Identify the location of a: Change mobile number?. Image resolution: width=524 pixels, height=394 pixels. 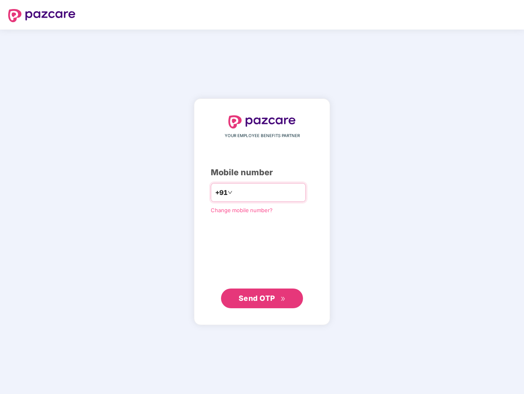
(242, 210).